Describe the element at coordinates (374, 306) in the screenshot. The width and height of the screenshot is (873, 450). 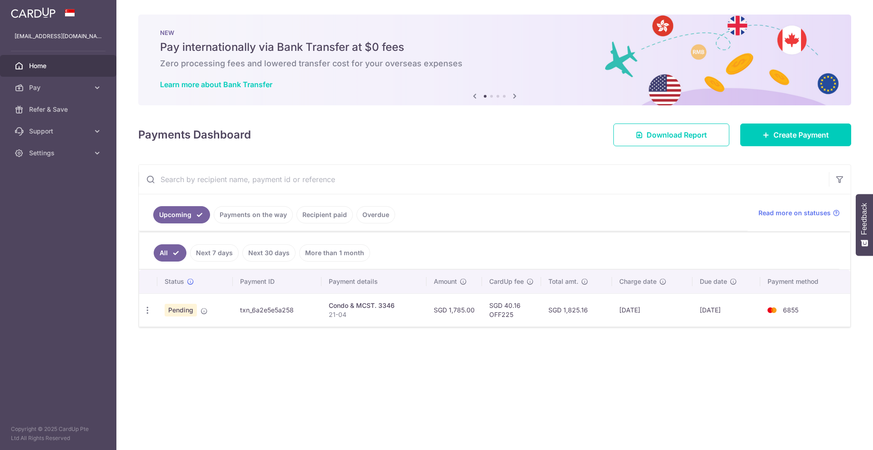
I see `div: Condo & MCST. 3346` at that location.